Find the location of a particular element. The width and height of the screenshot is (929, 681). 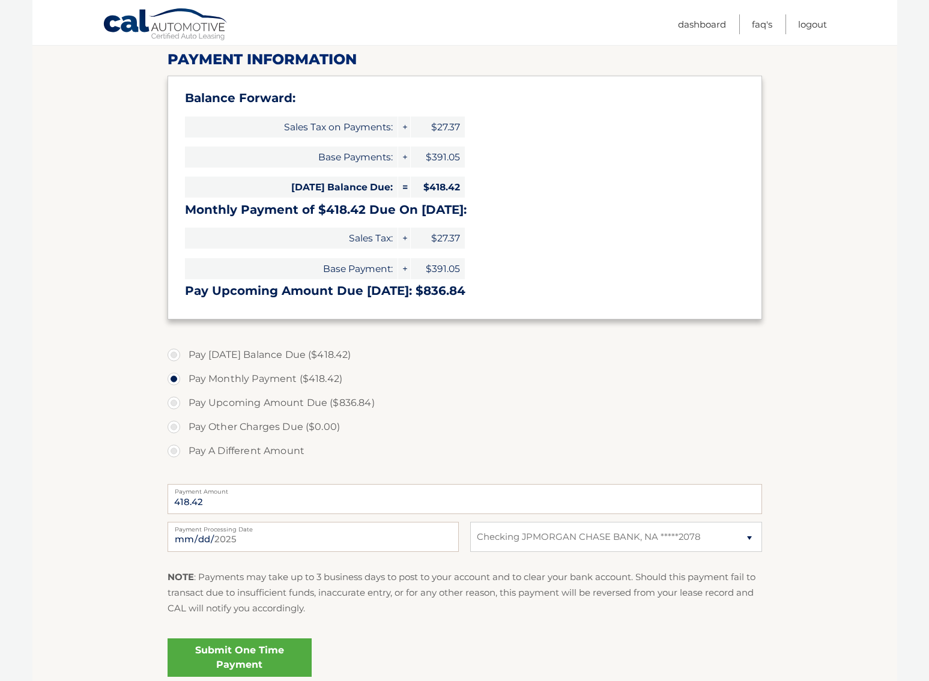

label: Payment Processing Date is located at coordinates (313, 526).